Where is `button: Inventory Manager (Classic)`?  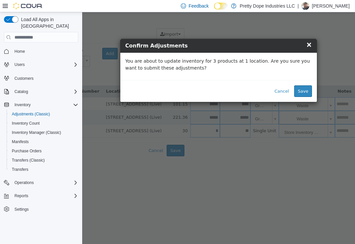
button: Inventory Manager (Classic) is located at coordinates (44, 132).